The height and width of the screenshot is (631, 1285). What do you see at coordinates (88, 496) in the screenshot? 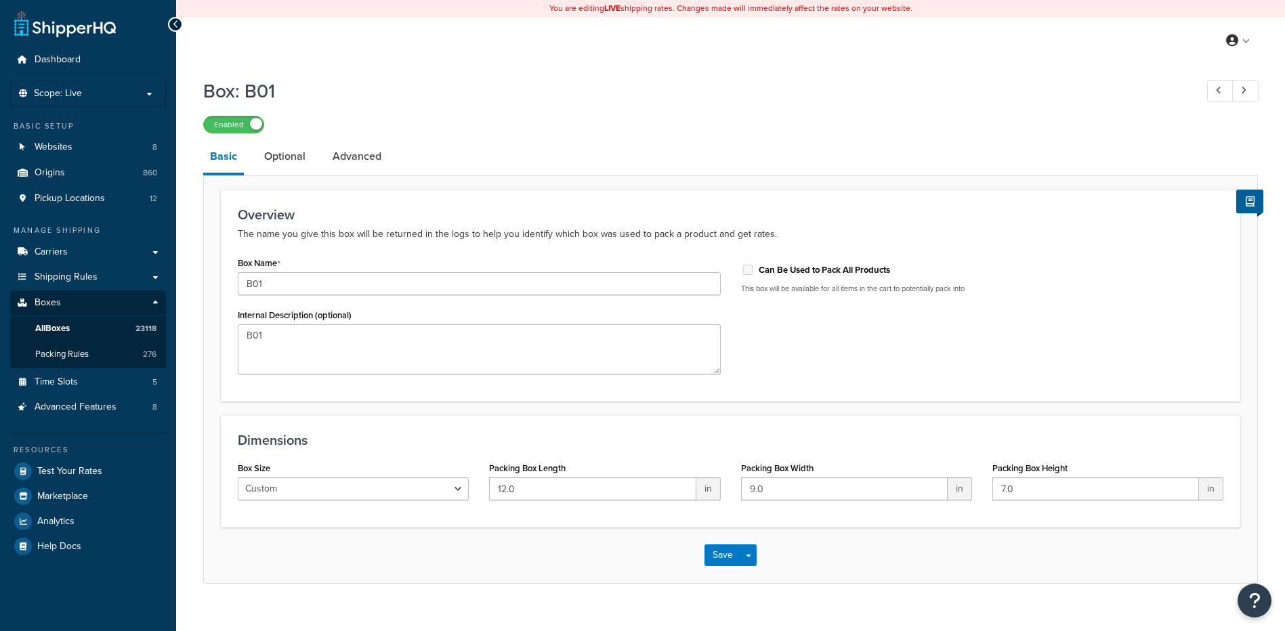
I see `li: Marketplace` at bounding box center [88, 496].